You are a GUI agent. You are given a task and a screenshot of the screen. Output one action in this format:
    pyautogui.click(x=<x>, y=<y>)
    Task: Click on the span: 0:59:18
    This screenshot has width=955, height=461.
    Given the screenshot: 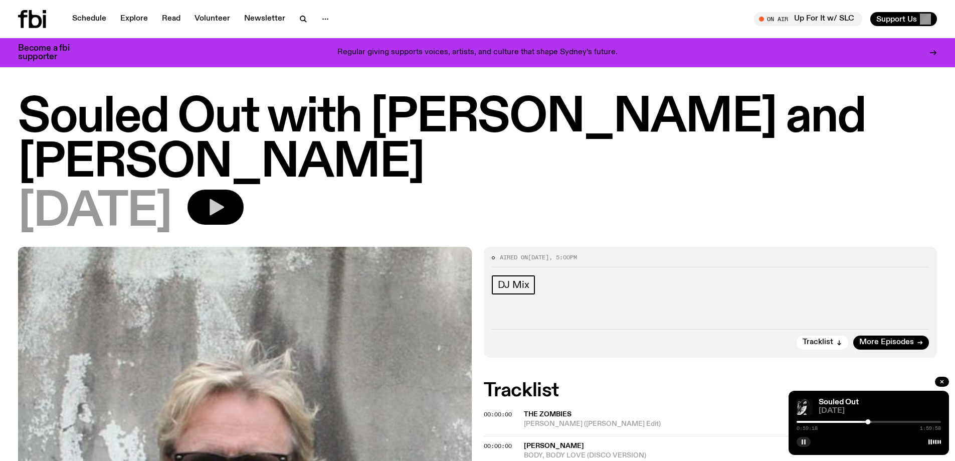 What is the action you would take?
    pyautogui.click(x=807, y=428)
    